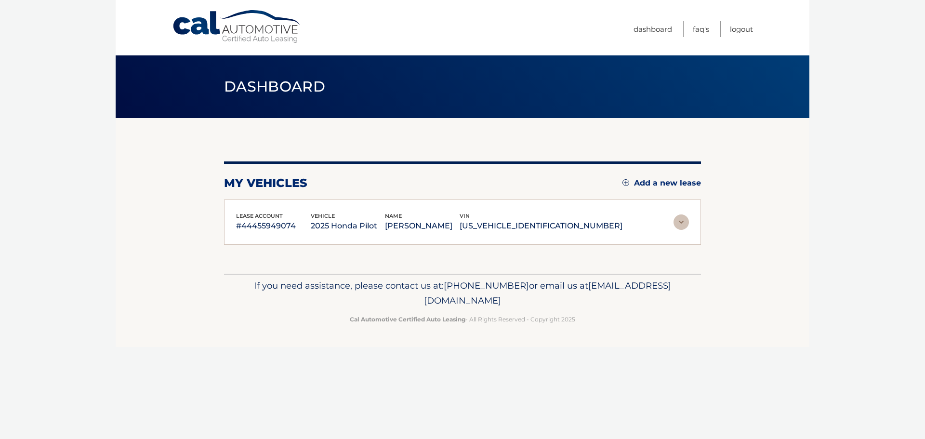 The height and width of the screenshot is (439, 925). I want to click on span: lease account, so click(259, 216).